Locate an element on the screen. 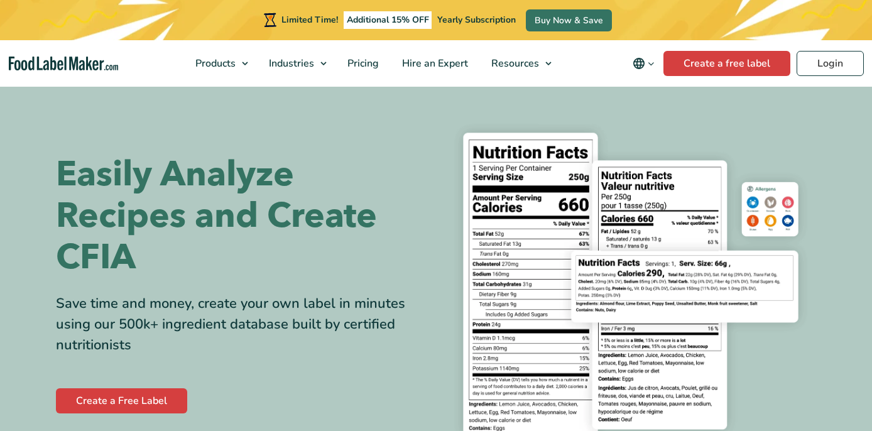 The image size is (872, 431). a: Create a free label is located at coordinates (727, 63).